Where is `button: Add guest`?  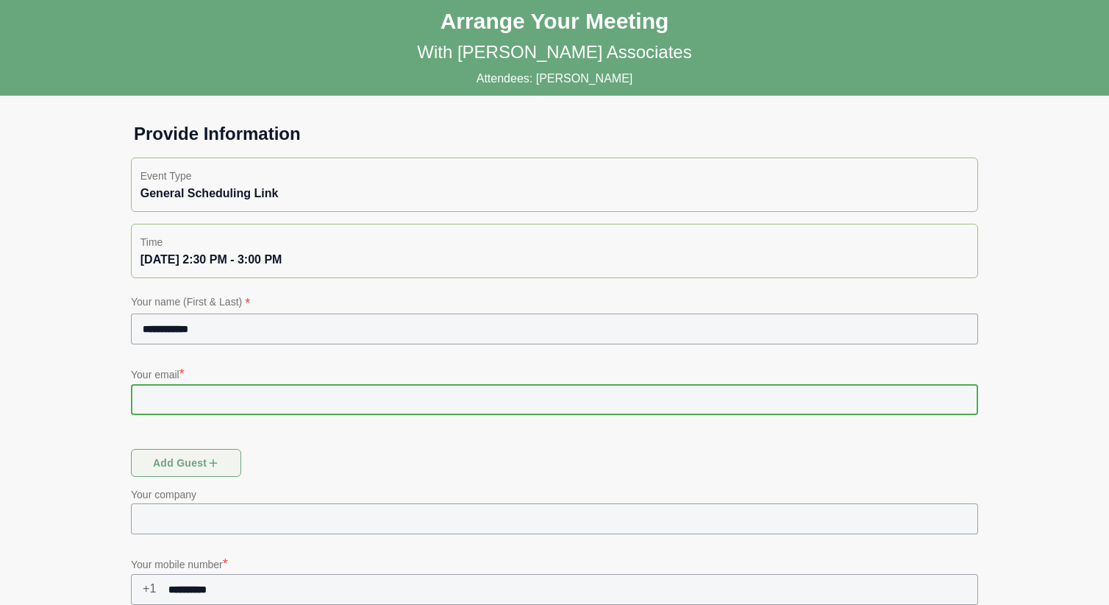
button: Add guest is located at coordinates (186, 463).